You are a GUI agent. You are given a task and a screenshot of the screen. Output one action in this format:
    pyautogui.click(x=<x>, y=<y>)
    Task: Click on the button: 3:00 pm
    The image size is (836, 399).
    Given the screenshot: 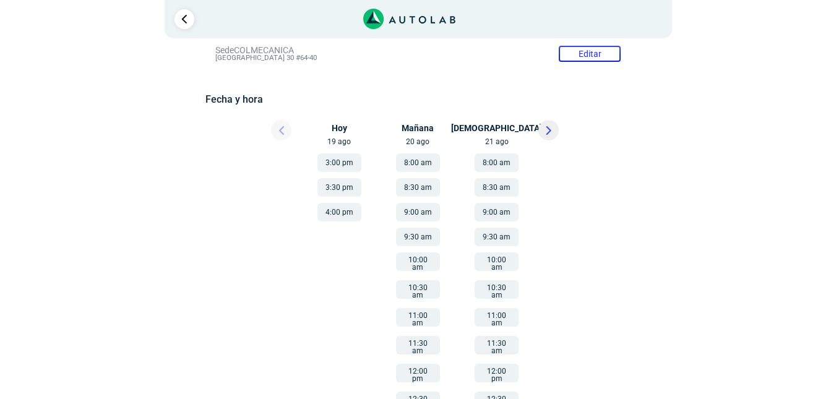 What is the action you would take?
    pyautogui.click(x=339, y=163)
    